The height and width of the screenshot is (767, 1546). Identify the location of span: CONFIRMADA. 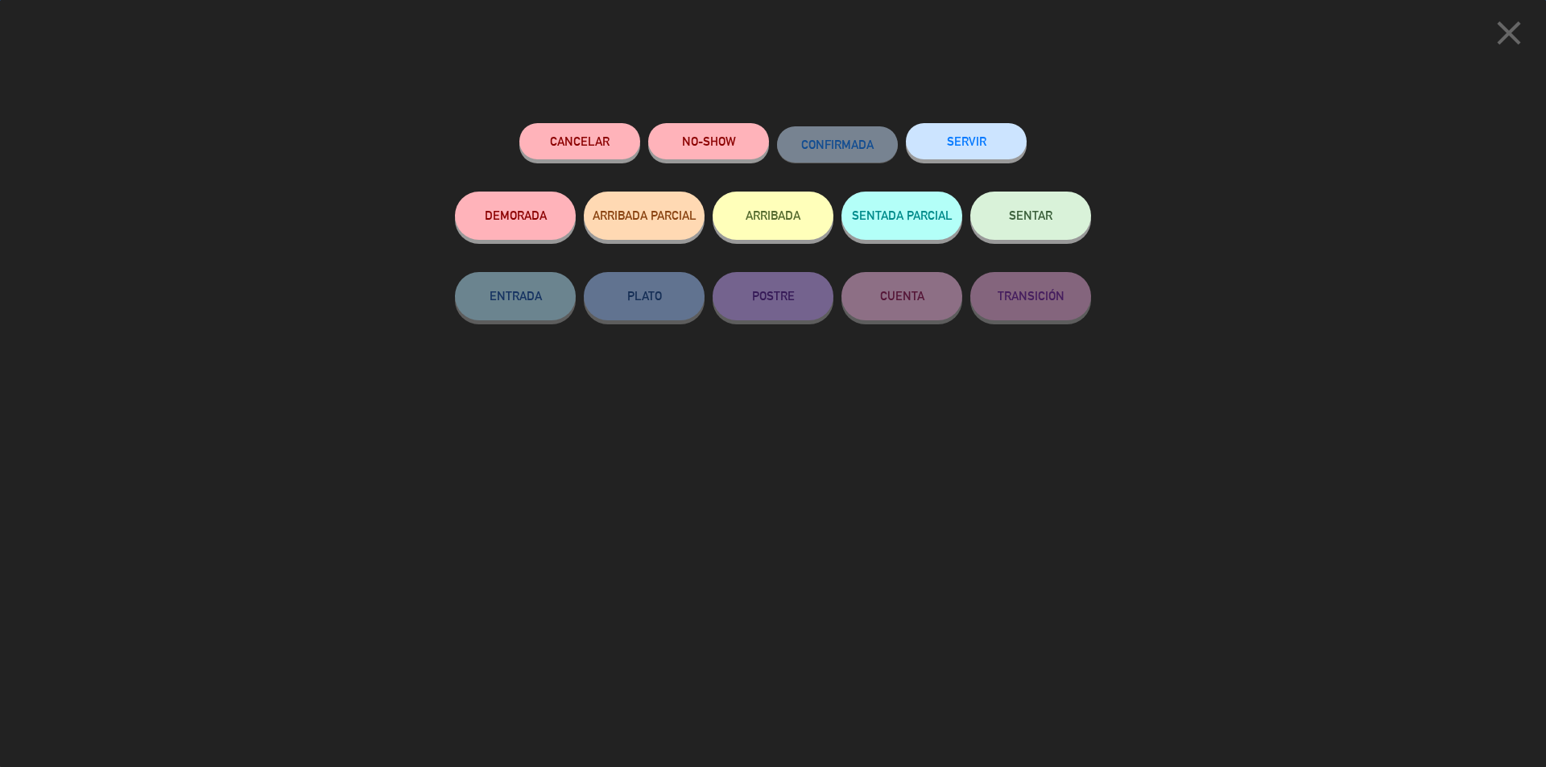
(837, 144).